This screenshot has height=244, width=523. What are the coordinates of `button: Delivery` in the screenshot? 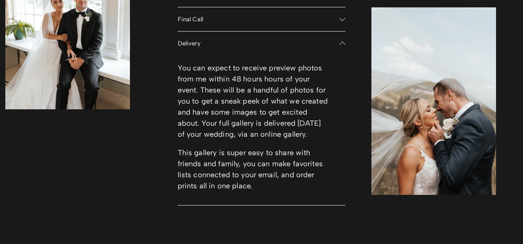 It's located at (262, 43).